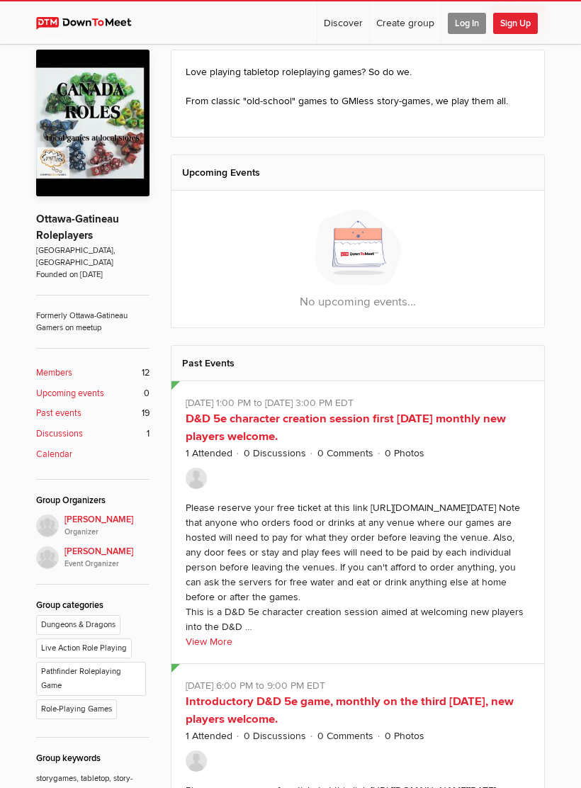 The image size is (581, 788). What do you see at coordinates (107, 564) in the screenshot?
I see `i: Event Organizer` at bounding box center [107, 564].